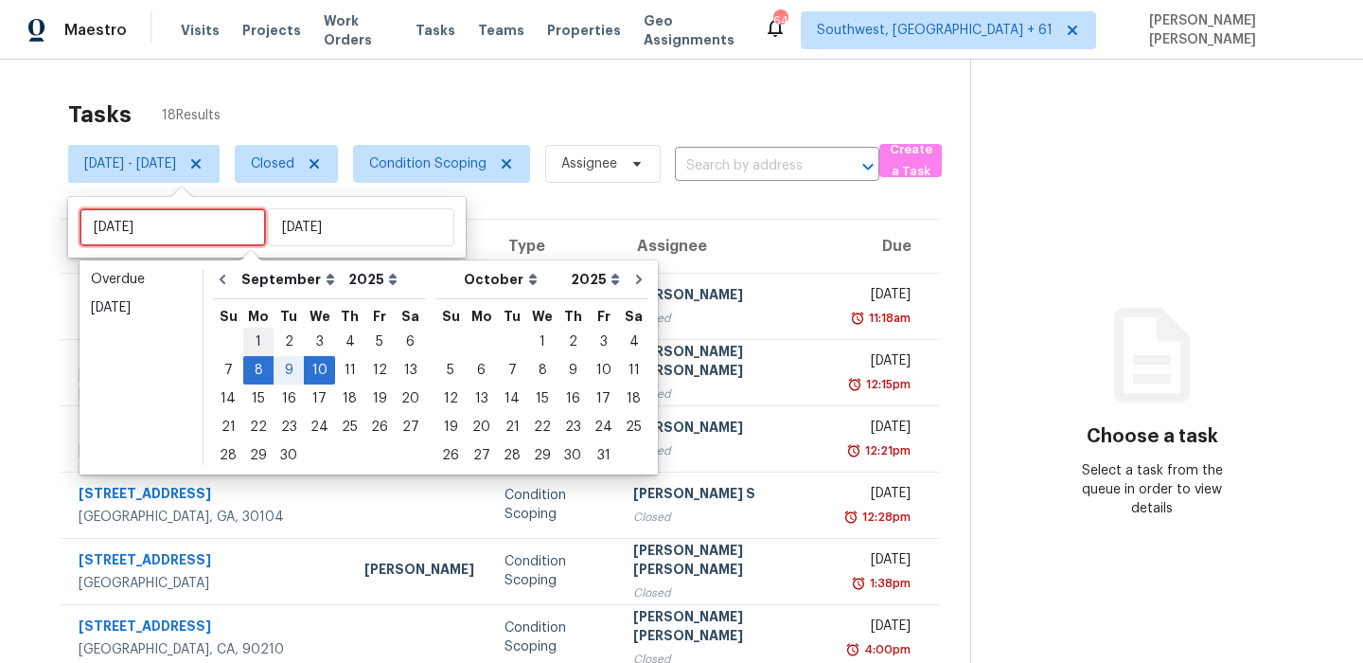 The image size is (1363, 663). What do you see at coordinates (603, 427) in the screenshot?
I see `div: 24` at bounding box center [603, 427].